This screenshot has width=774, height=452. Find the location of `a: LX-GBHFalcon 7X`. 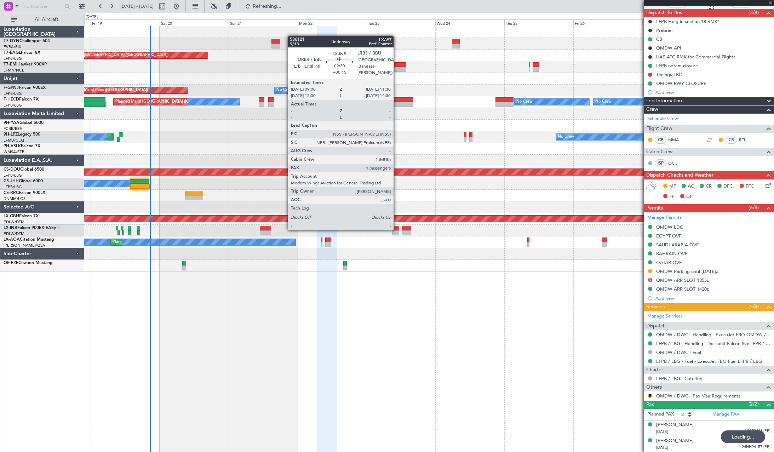

a: LX-GBHFalcon 7X is located at coordinates (21, 216).